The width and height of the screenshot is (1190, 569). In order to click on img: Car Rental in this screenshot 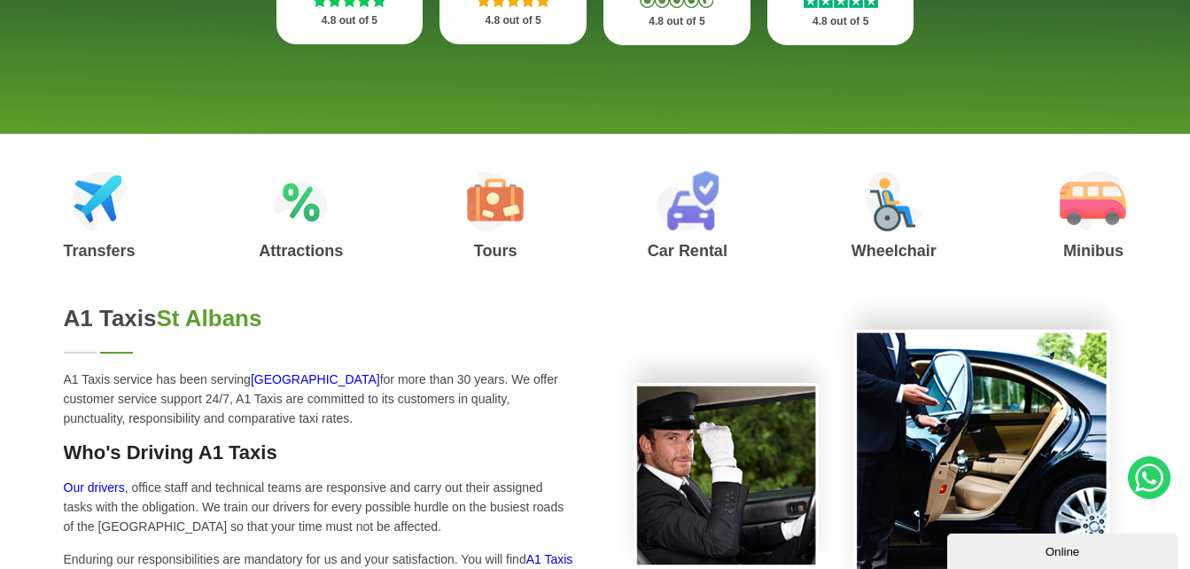, I will do `click(687, 201)`.